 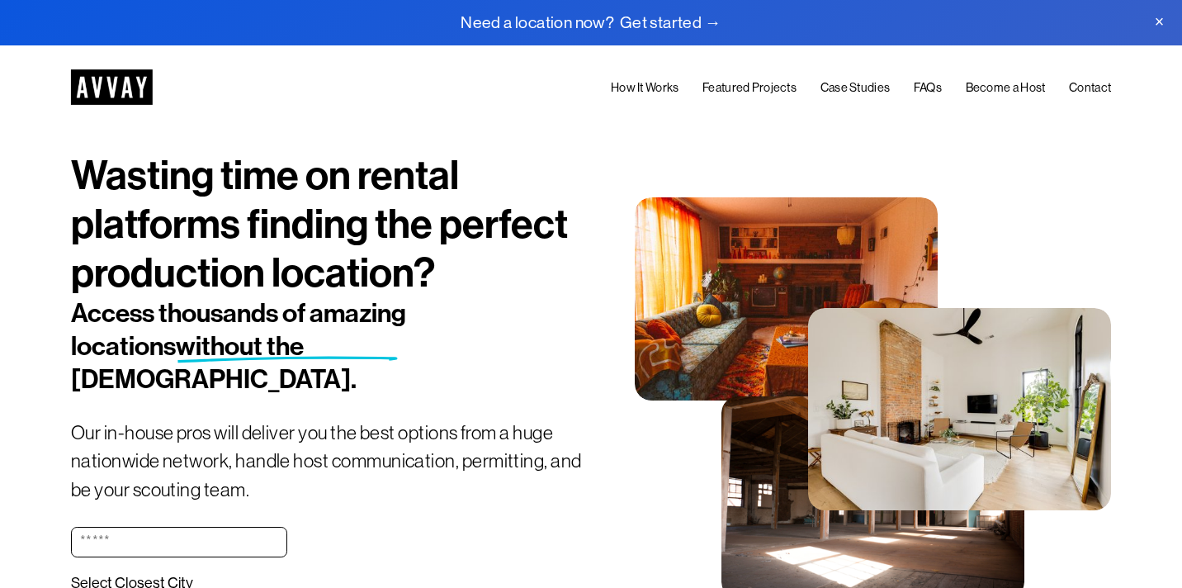 What do you see at coordinates (1006, 88) in the screenshot?
I see `a: Become a Host` at bounding box center [1006, 88].